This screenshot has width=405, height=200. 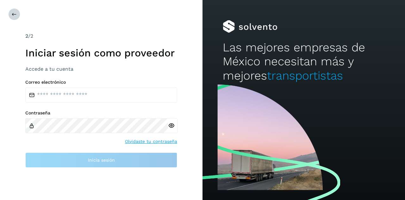 What do you see at coordinates (101, 113) in the screenshot?
I see `label: Contraseña` at bounding box center [101, 113].